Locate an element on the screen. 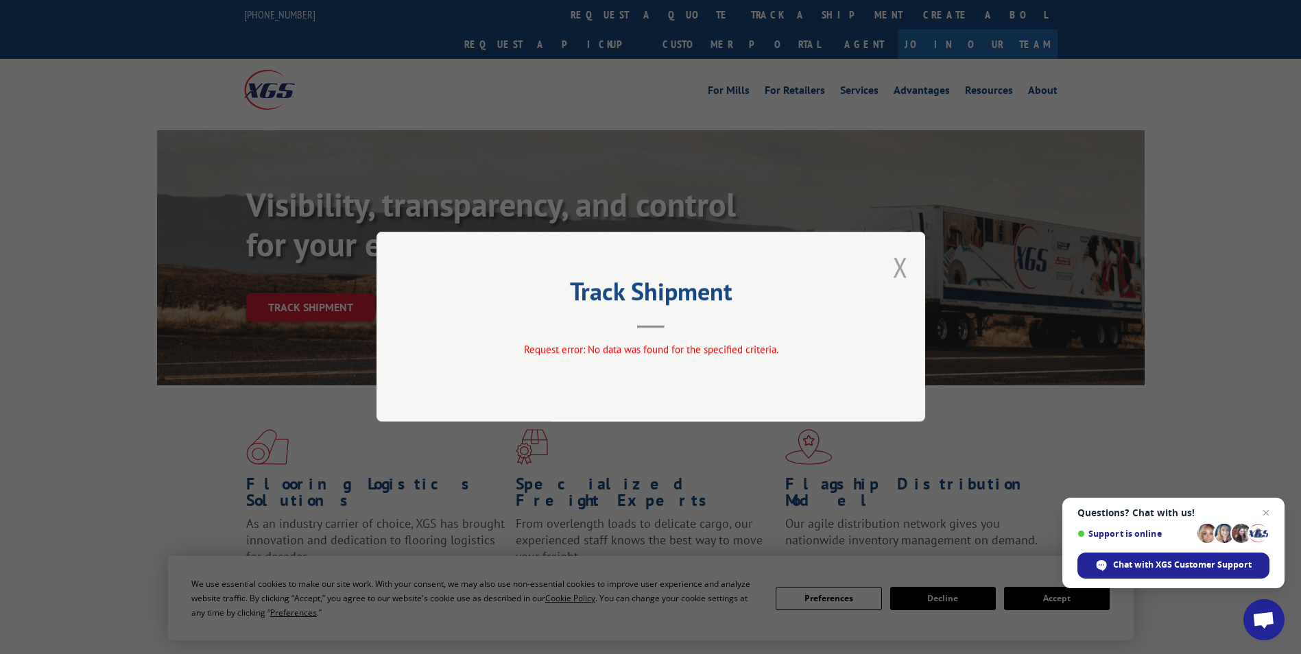  div: Open chat is located at coordinates (1264, 620).